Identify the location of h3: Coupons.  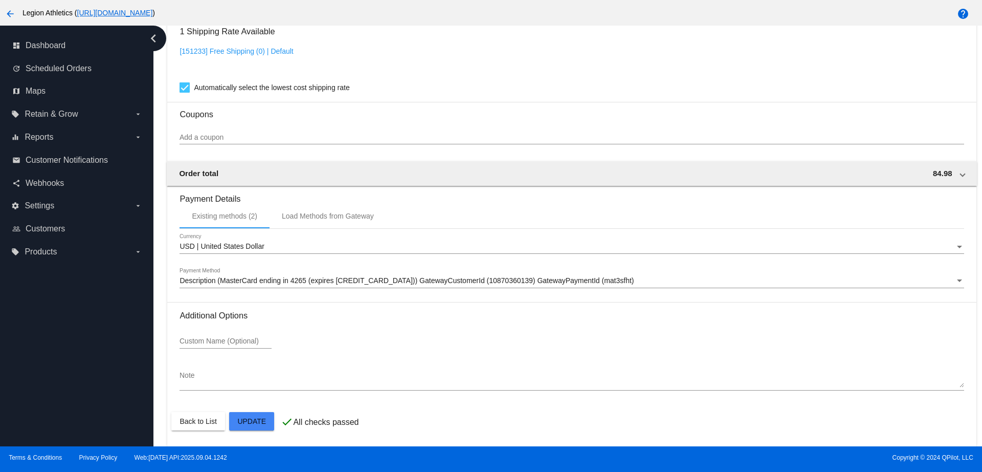
(571, 110).